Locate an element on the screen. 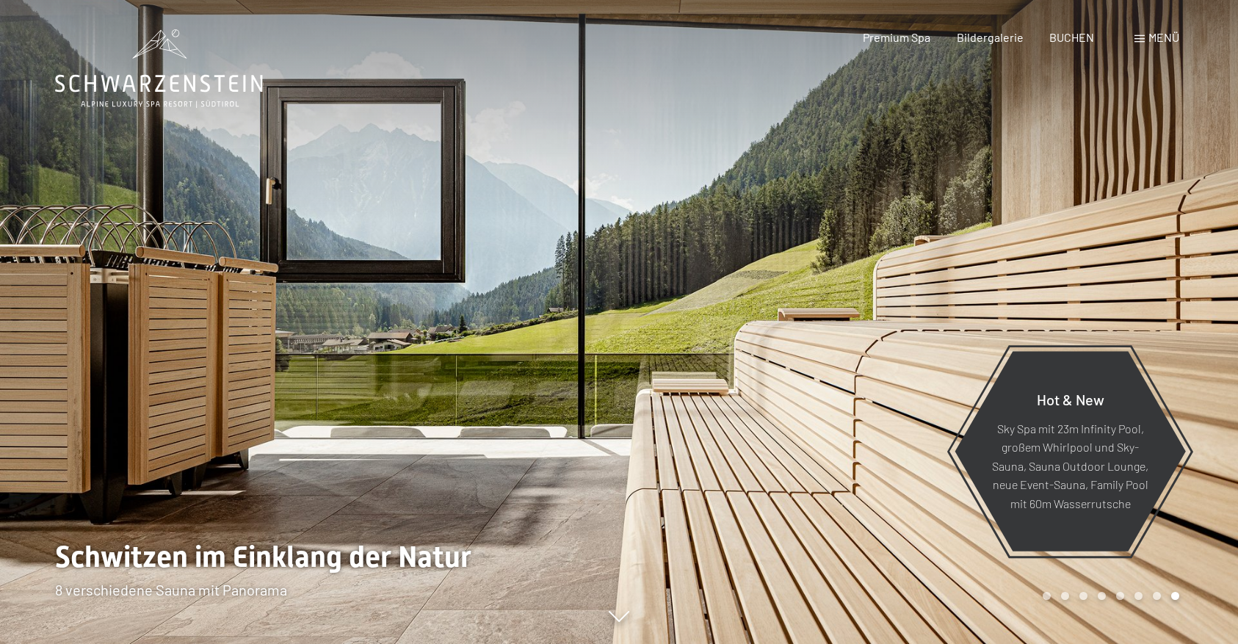 This screenshot has height=644, width=1238. div: Carousel Page 6 is located at coordinates (1138, 595).